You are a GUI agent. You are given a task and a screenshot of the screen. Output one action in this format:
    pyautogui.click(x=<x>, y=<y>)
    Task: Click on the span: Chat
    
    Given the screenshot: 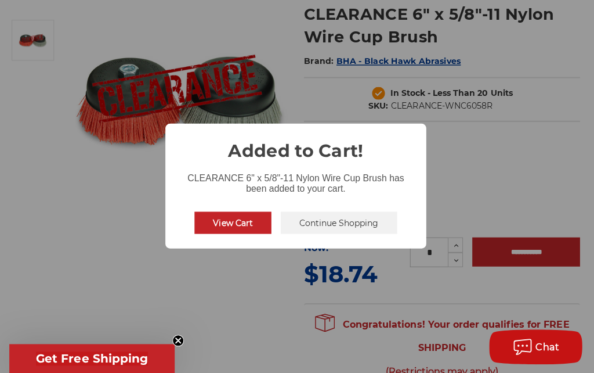 What is the action you would take?
    pyautogui.click(x=548, y=346)
    